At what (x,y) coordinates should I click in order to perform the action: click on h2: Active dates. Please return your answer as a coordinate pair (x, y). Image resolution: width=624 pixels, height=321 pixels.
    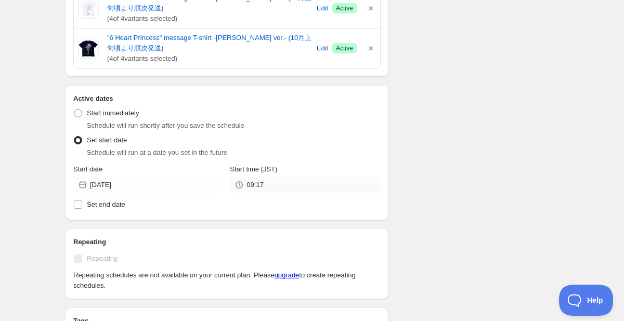
    Looking at the image, I should click on (227, 99).